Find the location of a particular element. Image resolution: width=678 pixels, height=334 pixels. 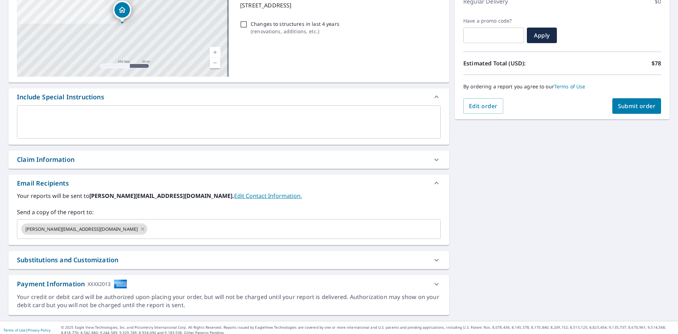

a: EditContactInfo is located at coordinates (268, 196).